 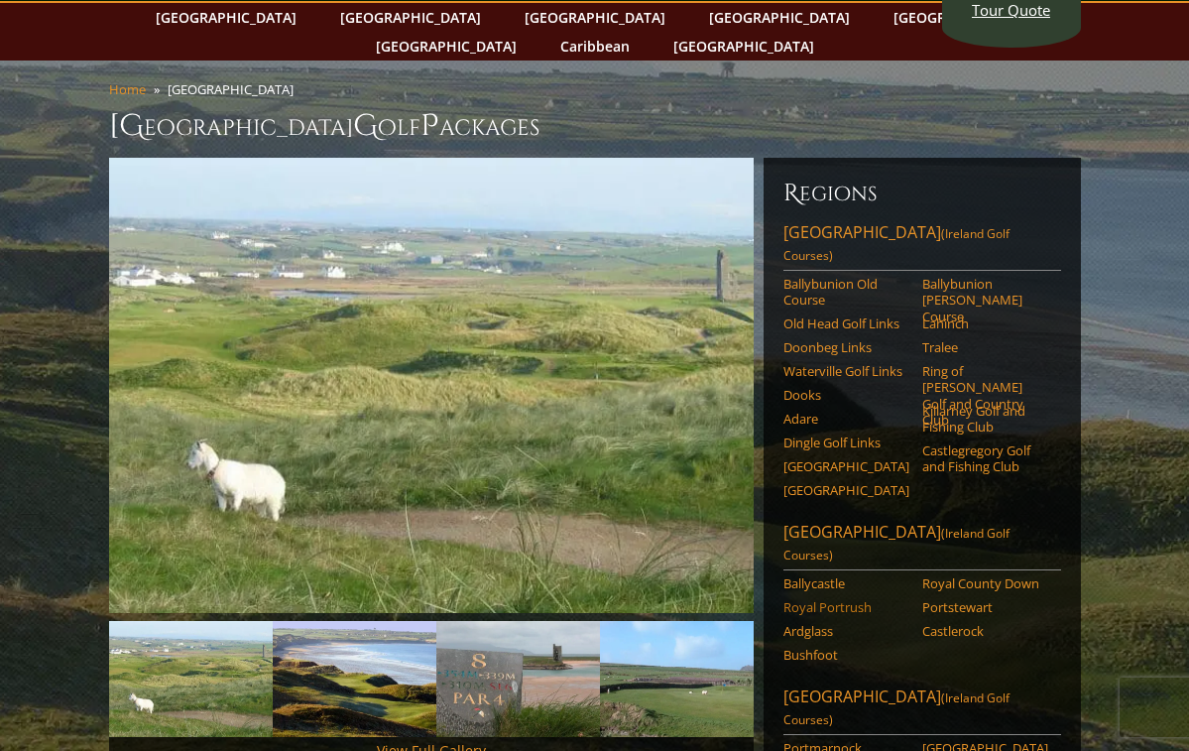 I want to click on a: Waterville Golf Links, so click(x=846, y=371).